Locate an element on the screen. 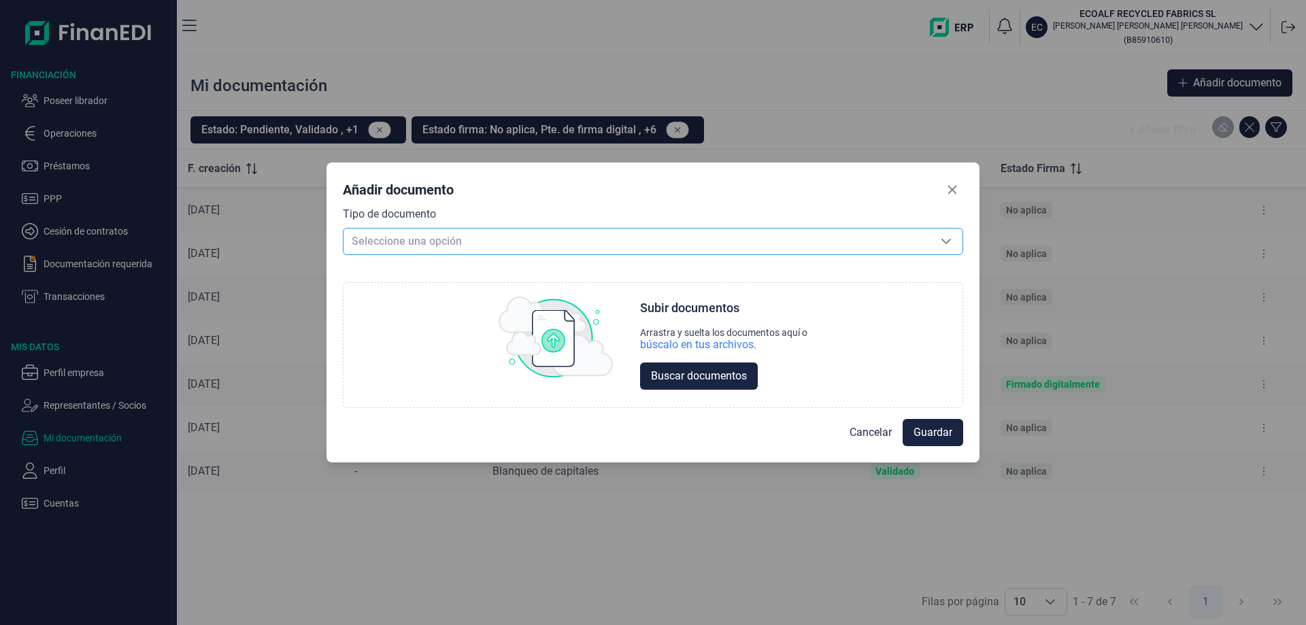  button: Guardar is located at coordinates (932, 433).